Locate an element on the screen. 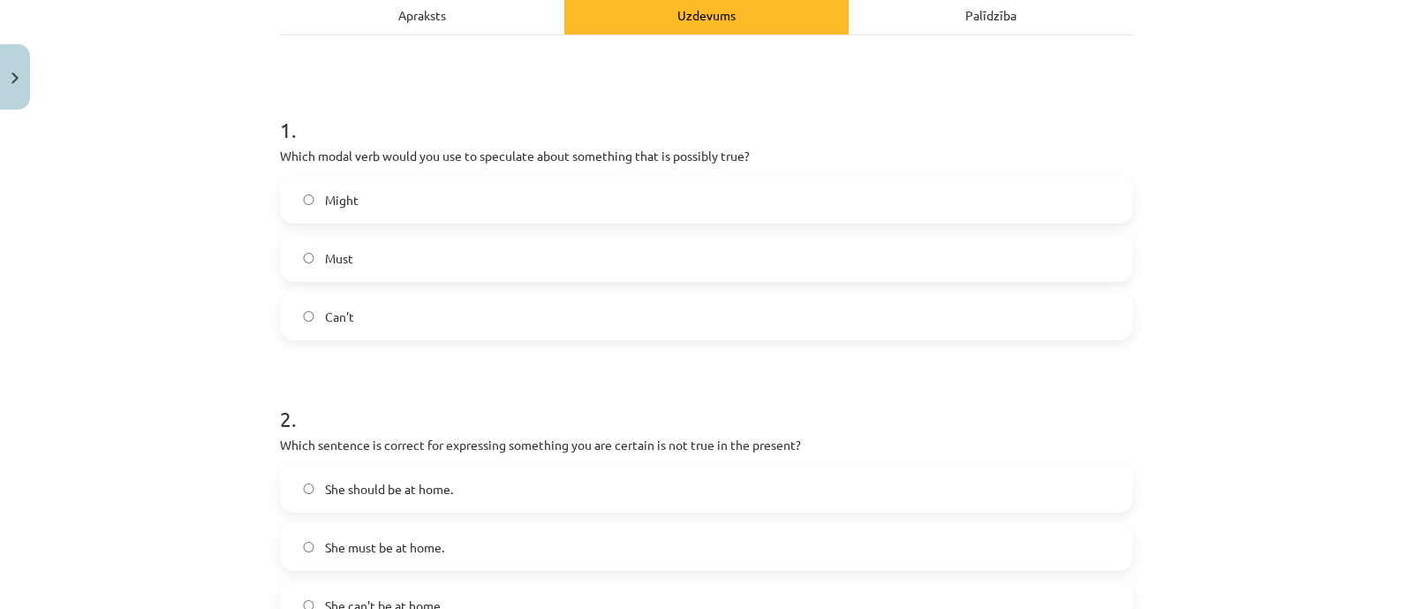 The height and width of the screenshot is (609, 1413). span: She must be at home. is located at coordinates (384, 547).